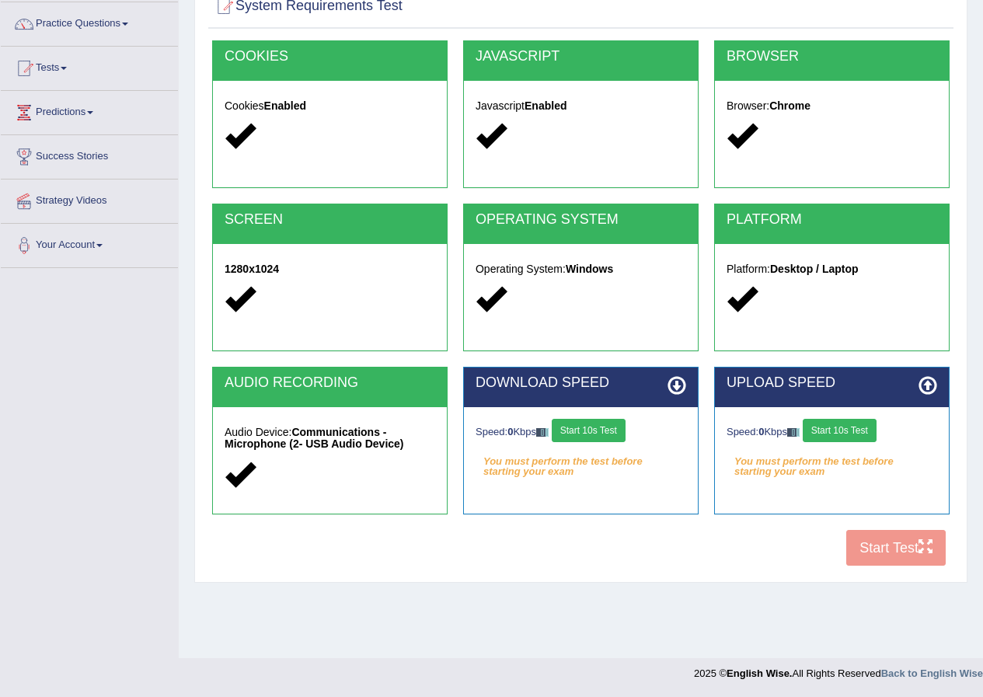 The width and height of the screenshot is (983, 697). I want to click on strong: 1280x1024, so click(252, 269).